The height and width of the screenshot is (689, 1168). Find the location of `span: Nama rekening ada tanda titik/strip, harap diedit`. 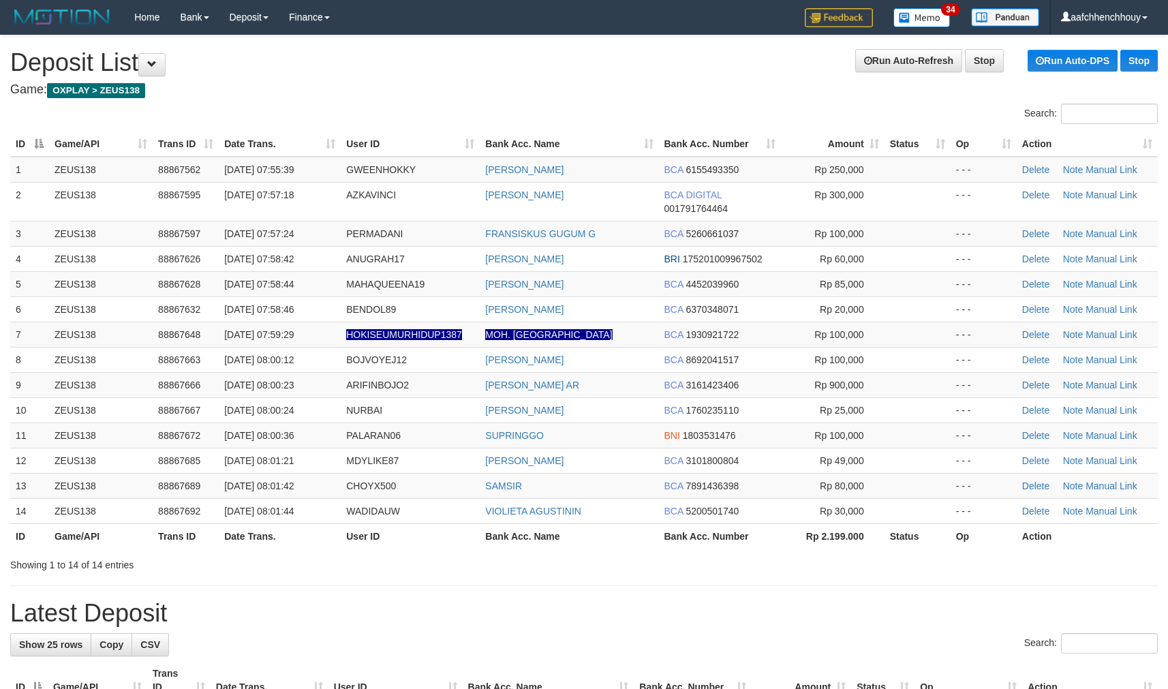

span: Nama rekening ada tanda titik/strip, harap diedit is located at coordinates (404, 335).